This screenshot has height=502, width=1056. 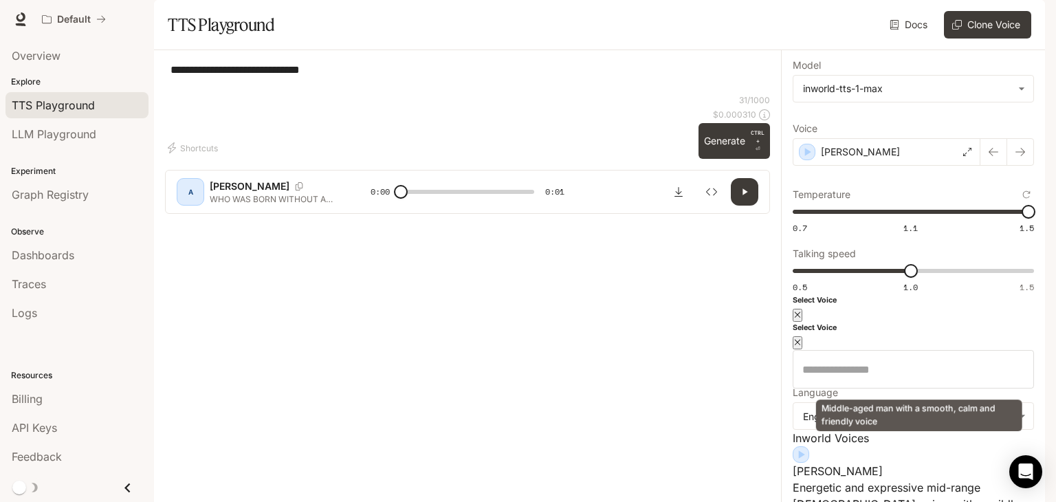 What do you see at coordinates (194, 148) in the screenshot?
I see `button: Shortcuts` at bounding box center [194, 148].